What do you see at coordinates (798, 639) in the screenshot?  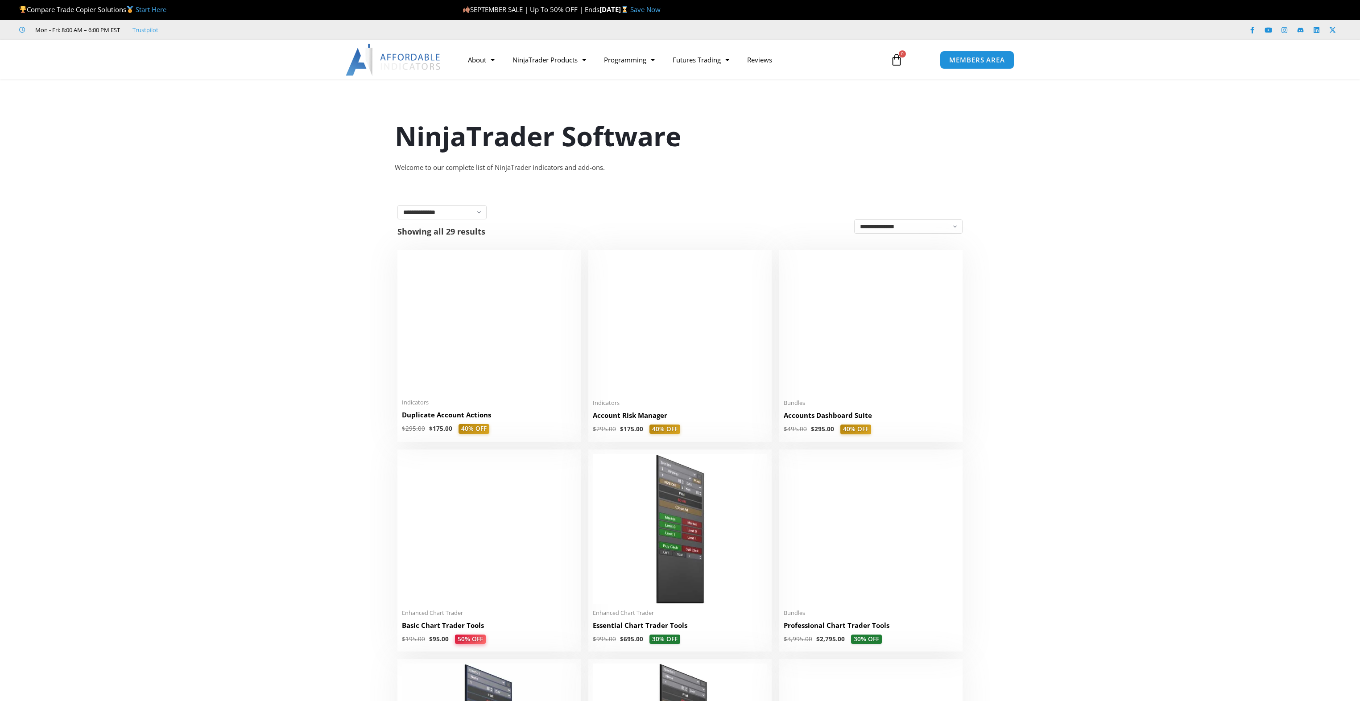 I see `bdi: 3,995.00` at bounding box center [798, 639].